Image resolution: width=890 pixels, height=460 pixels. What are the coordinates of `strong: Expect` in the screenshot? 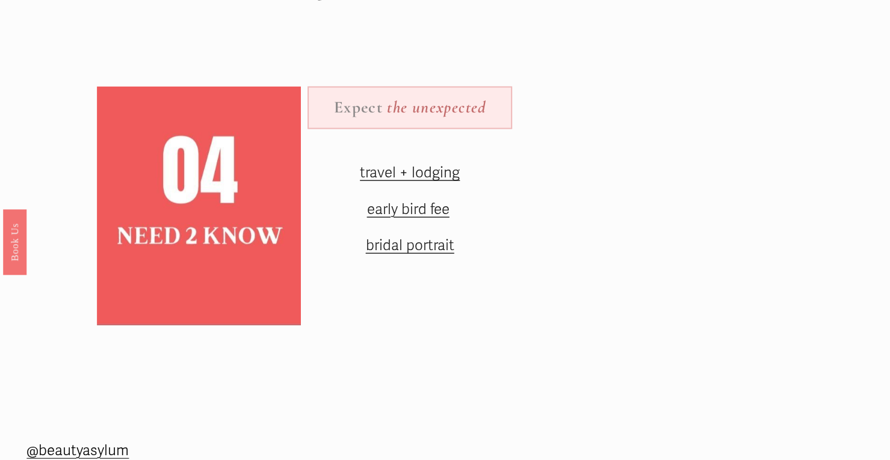 It's located at (358, 107).